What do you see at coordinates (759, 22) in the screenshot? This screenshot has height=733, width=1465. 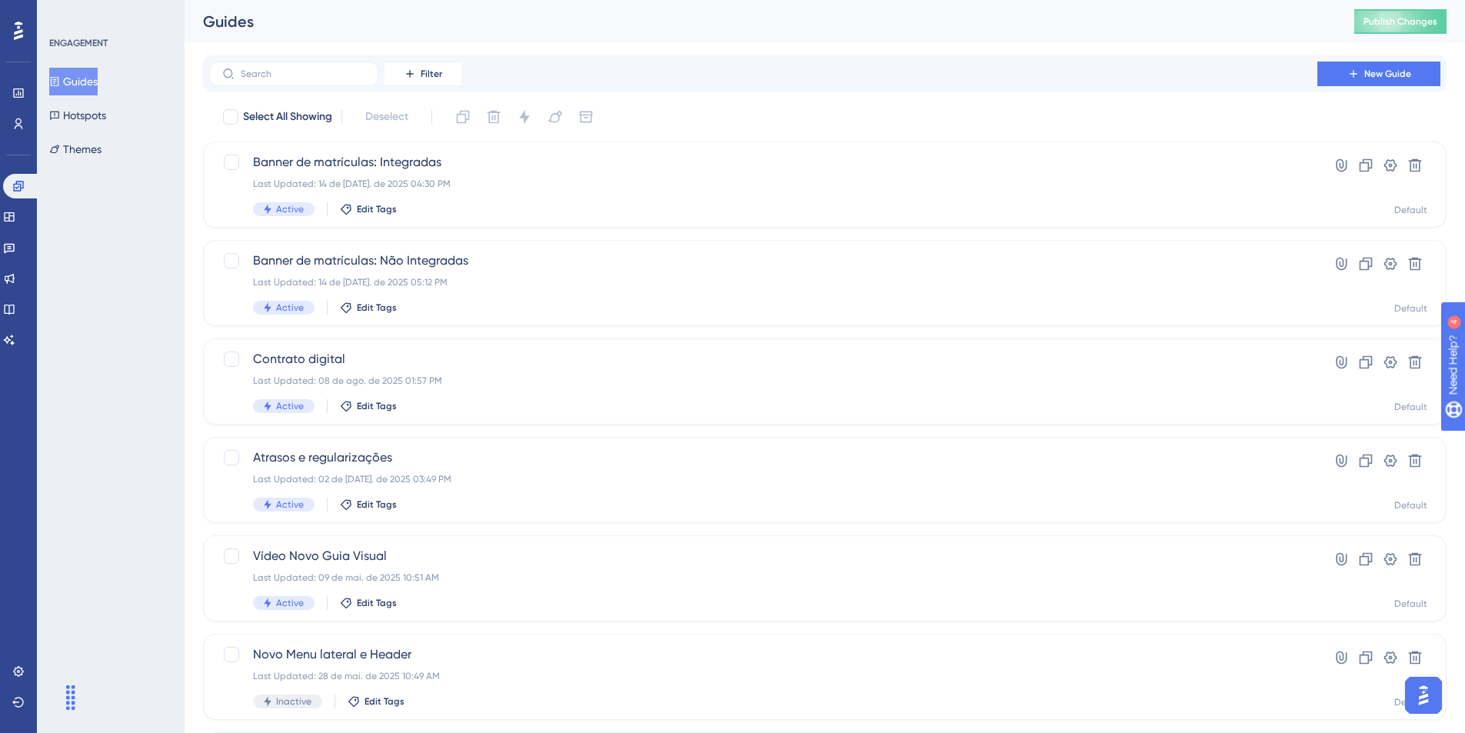 I see `div: Guides` at bounding box center [759, 22].